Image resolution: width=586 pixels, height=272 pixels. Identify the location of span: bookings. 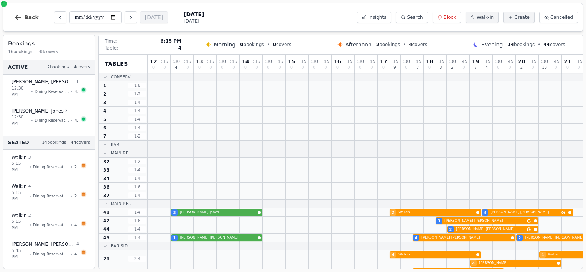
(252, 45).